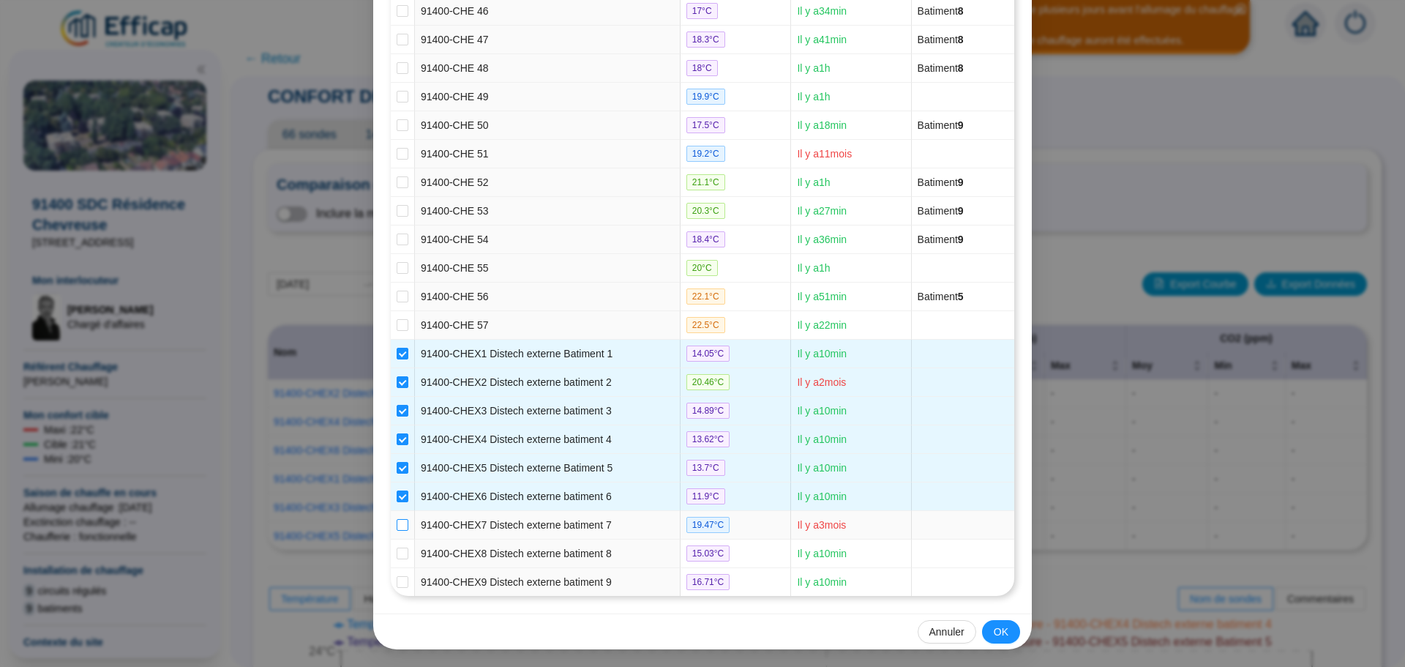 The image size is (1405, 667). Describe the element at coordinates (702, 11) in the screenshot. I see `span: 17 °C` at that location.